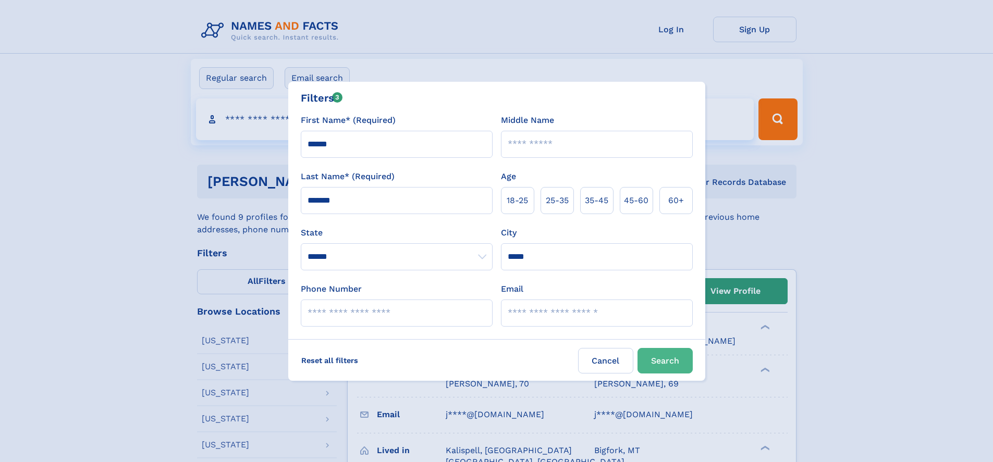  I want to click on label: Cancel, so click(606, 361).